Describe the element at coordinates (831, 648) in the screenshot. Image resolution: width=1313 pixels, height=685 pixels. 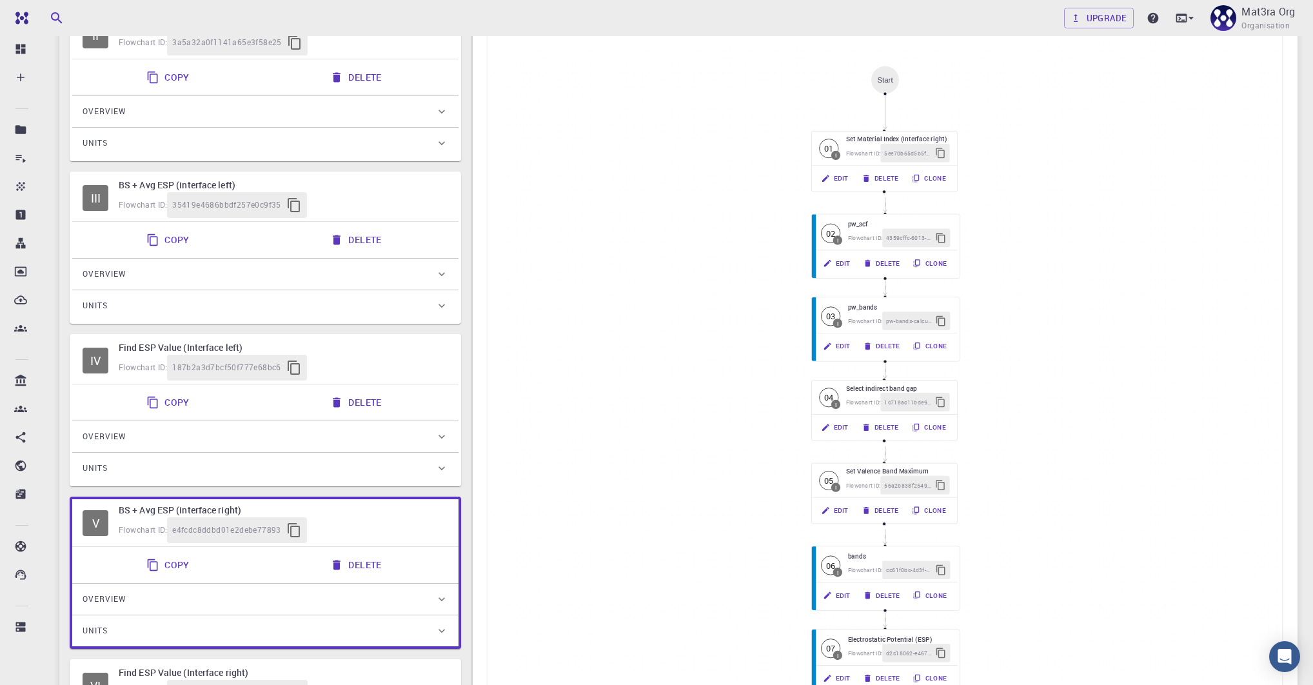
I see `div: 07` at that location.